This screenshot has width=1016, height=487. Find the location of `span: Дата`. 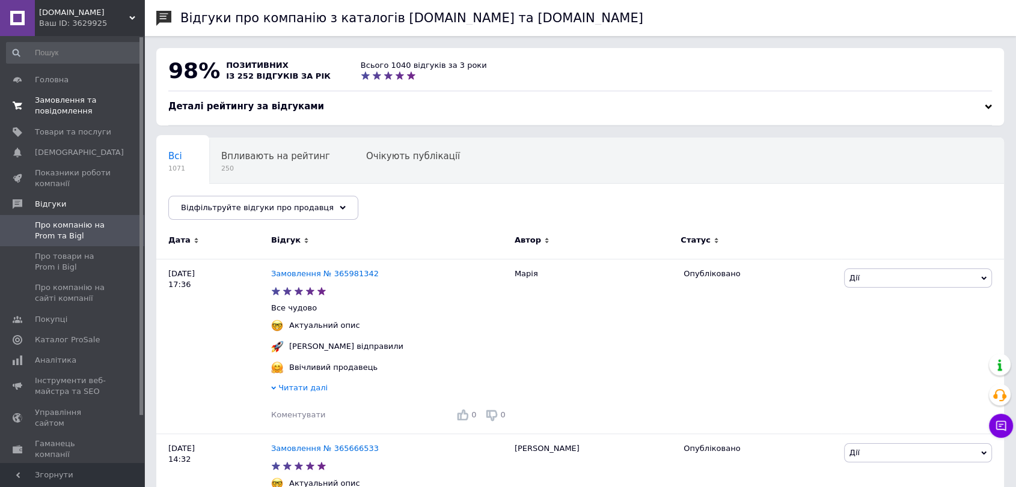

span: Дата is located at coordinates (179, 240).